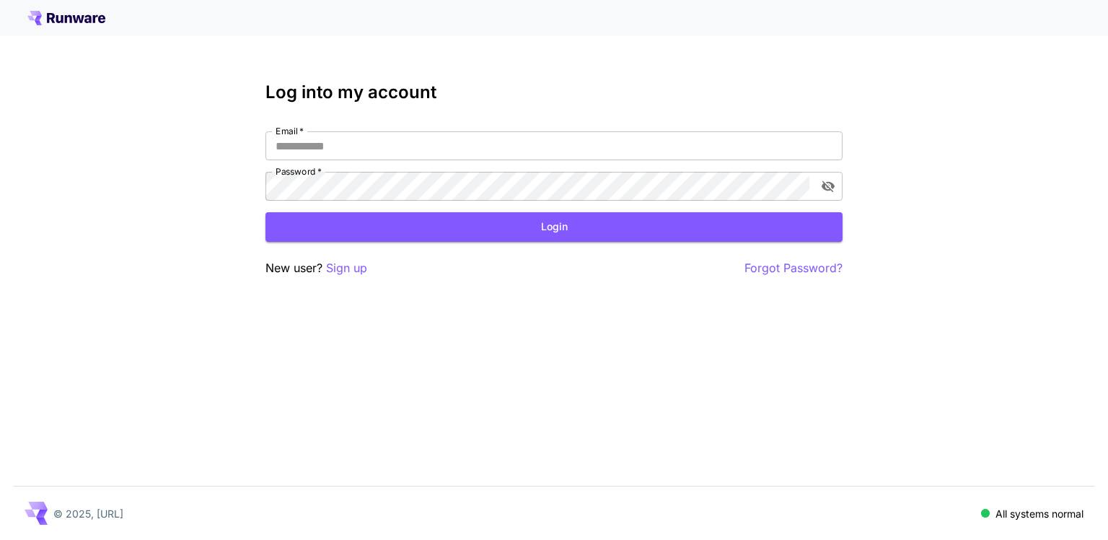 Image resolution: width=1108 pixels, height=540 pixels. I want to click on p: Forgot Password?, so click(794, 268).